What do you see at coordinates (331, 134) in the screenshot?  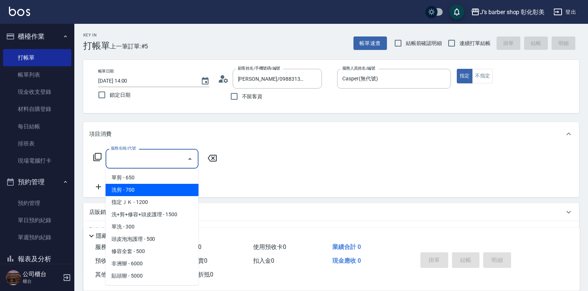 I see `div: 項目消費` at bounding box center [331, 134].